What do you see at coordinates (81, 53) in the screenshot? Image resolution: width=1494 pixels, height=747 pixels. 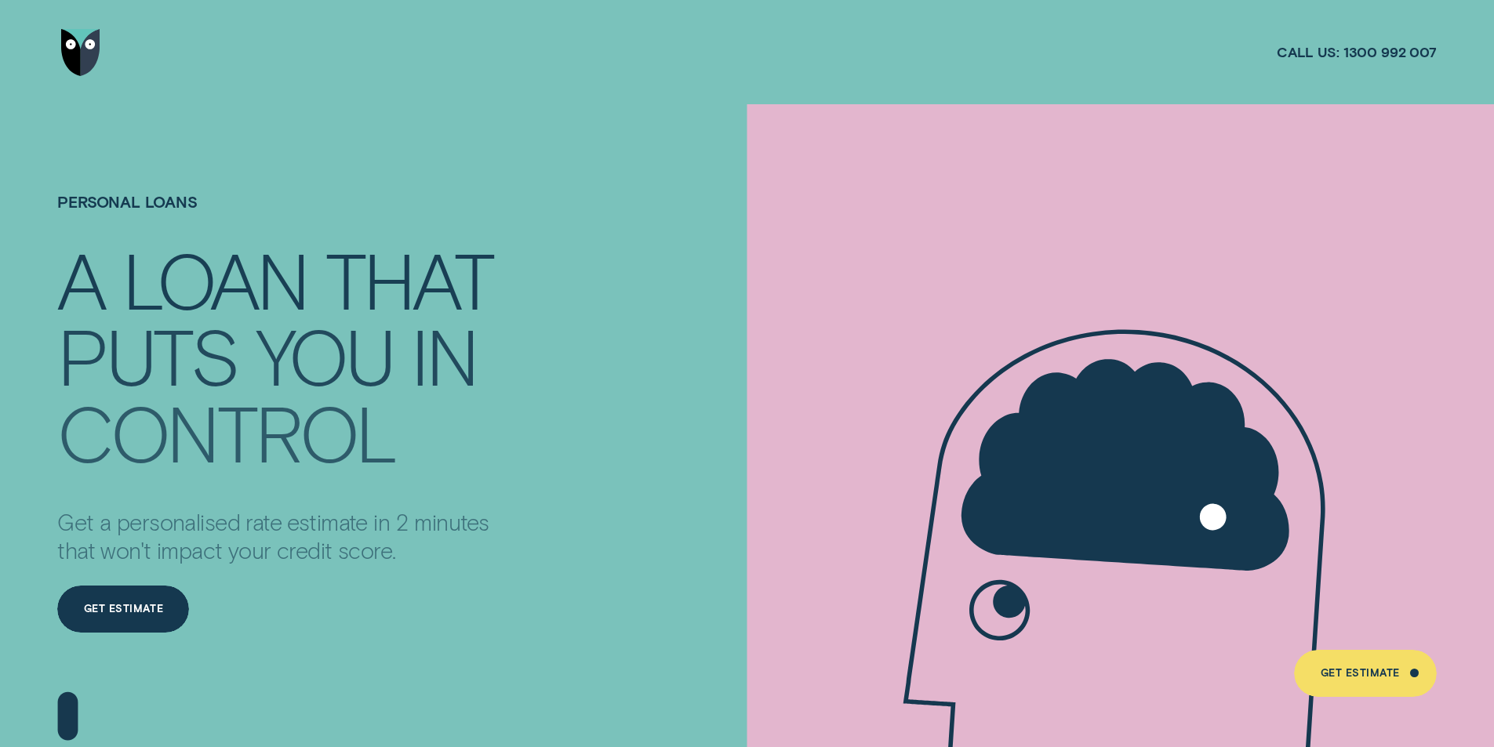 I see `img: Wisr` at bounding box center [81, 53].